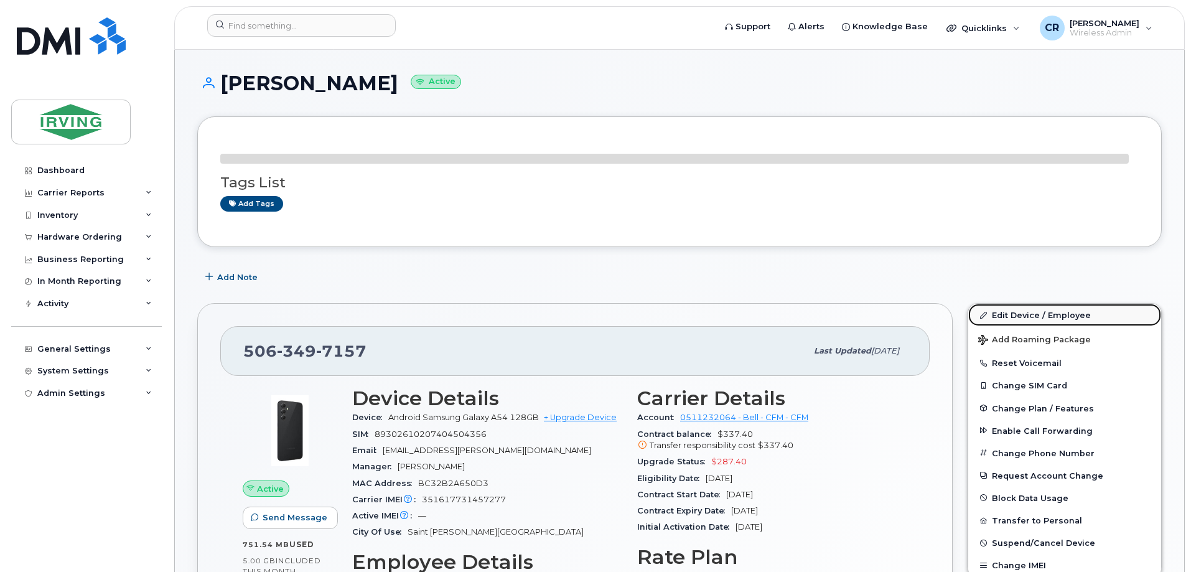 Image resolution: width=1191 pixels, height=572 pixels. What do you see at coordinates (290, 518) in the screenshot?
I see `button: Send Message` at bounding box center [290, 518].